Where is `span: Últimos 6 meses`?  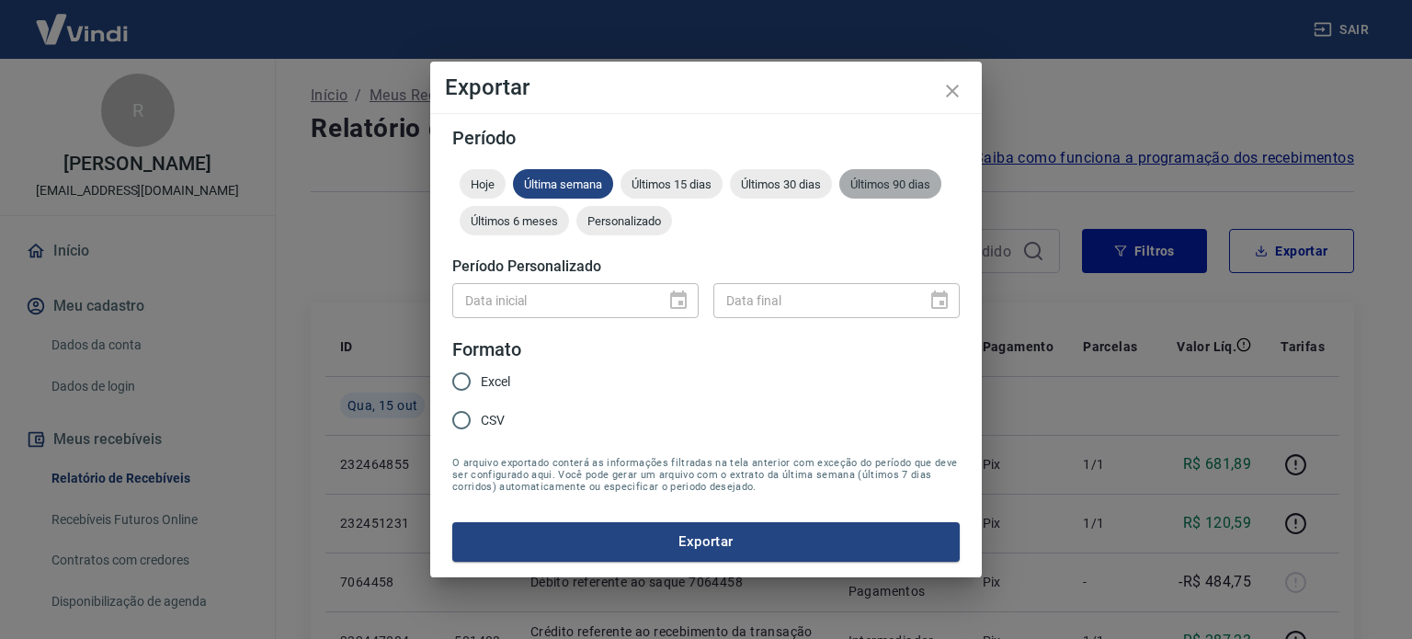 span: Últimos 6 meses is located at coordinates (514, 221).